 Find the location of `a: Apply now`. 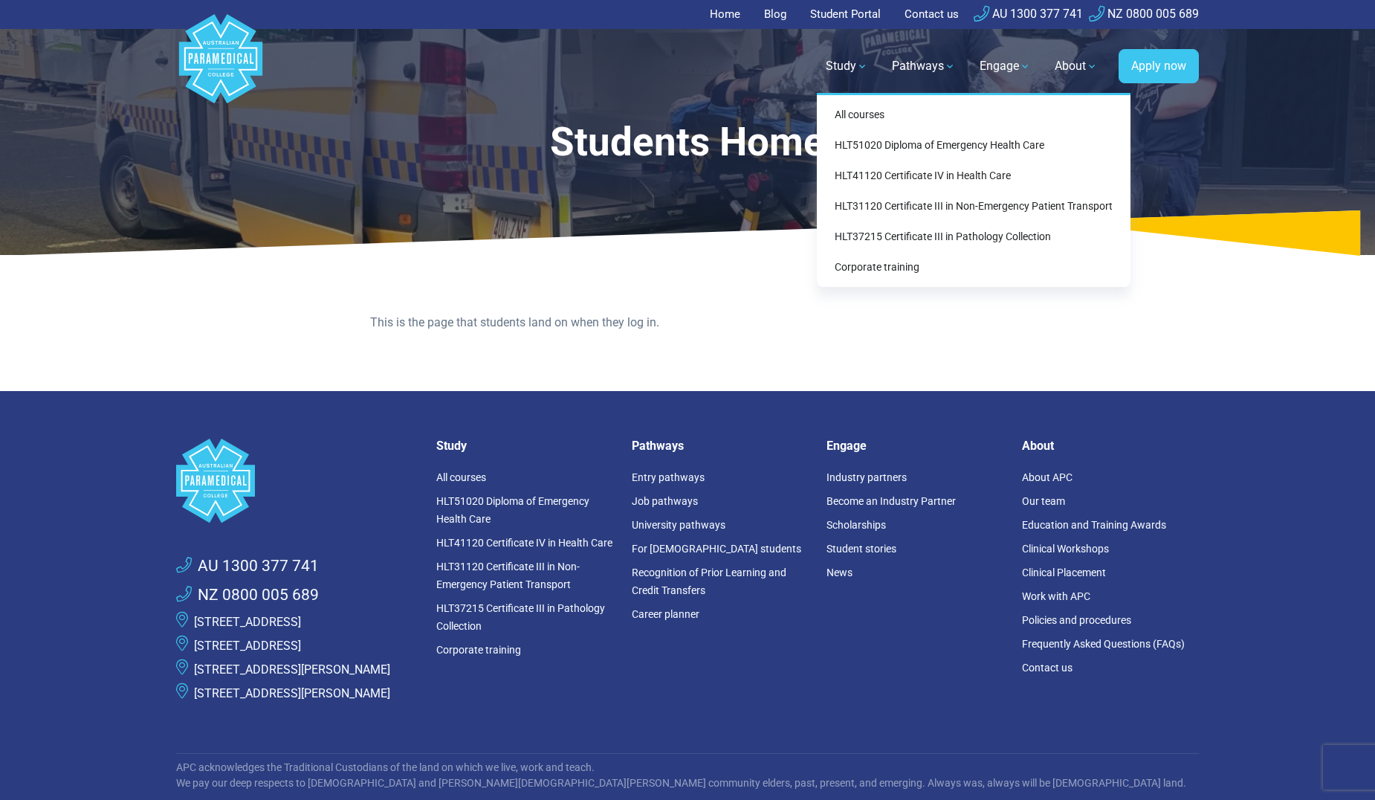

a: Apply now is located at coordinates (1159, 66).